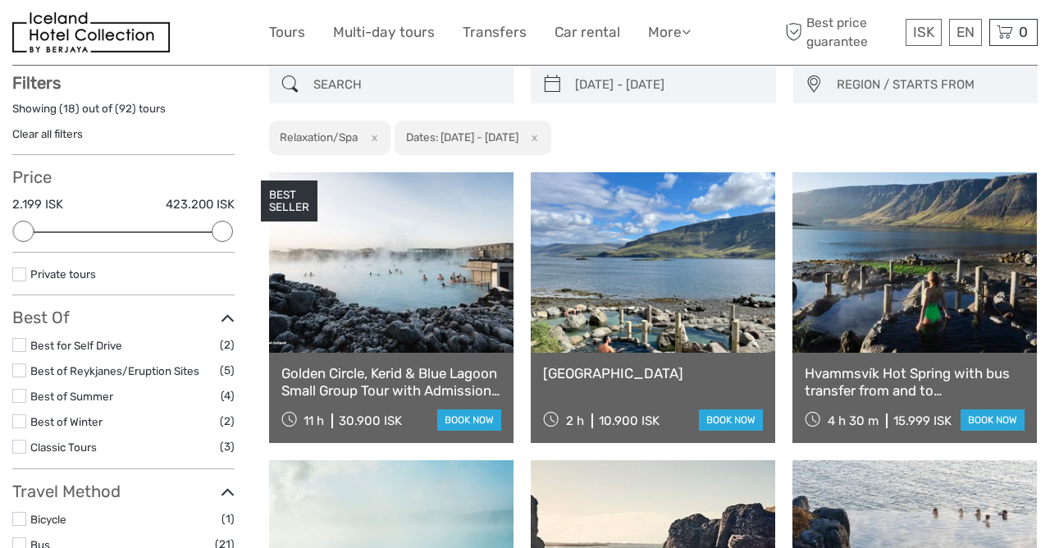 The width and height of the screenshot is (1050, 548). Describe the element at coordinates (66, 421) in the screenshot. I see `a: Best of Winter` at that location.